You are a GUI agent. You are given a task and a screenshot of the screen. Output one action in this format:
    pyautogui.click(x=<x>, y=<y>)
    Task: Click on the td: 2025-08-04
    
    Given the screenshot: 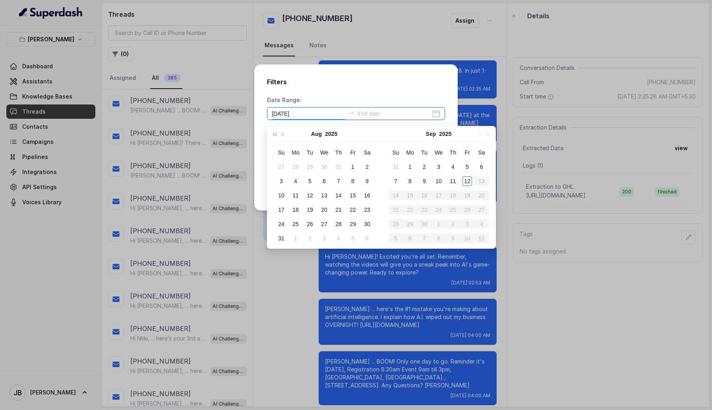 What is the action you would take?
    pyautogui.click(x=296, y=181)
    